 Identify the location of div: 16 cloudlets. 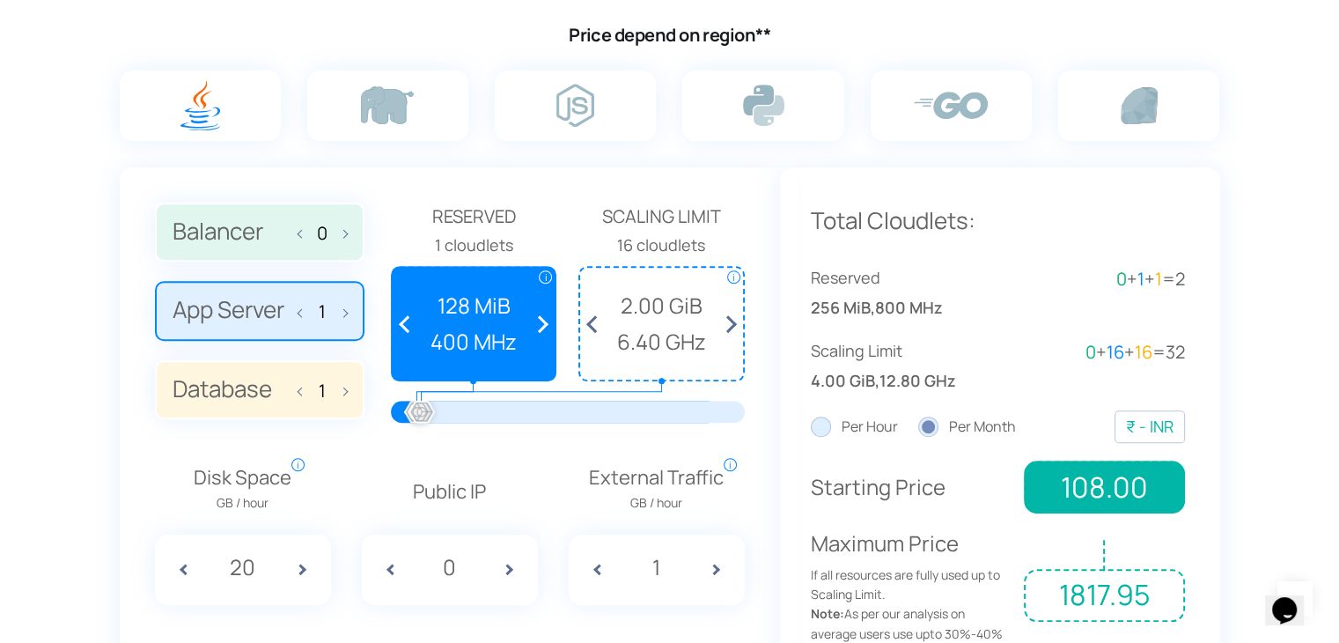
(661, 245).